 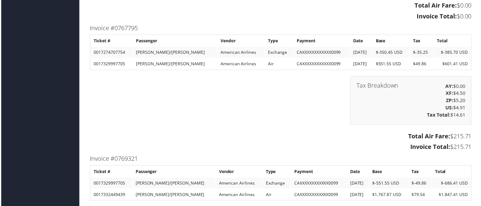 I want to click on td: $-35.25, so click(x=423, y=53).